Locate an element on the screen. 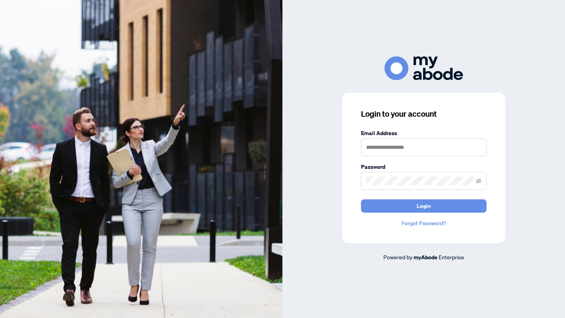 This screenshot has width=565, height=318. h3: Login to your account is located at coordinates (423, 114).